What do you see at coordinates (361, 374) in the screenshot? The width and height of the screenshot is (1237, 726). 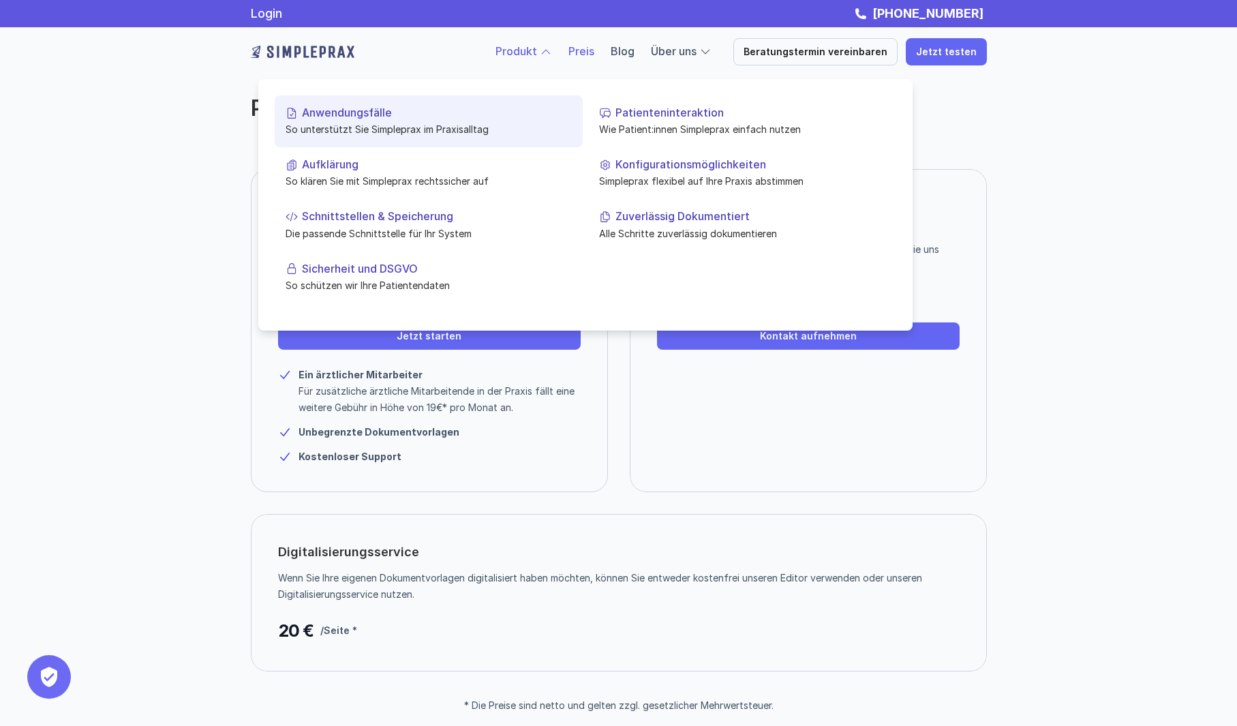 I see `strong: Ein ärztlicher Mitarbeiter` at bounding box center [361, 374].